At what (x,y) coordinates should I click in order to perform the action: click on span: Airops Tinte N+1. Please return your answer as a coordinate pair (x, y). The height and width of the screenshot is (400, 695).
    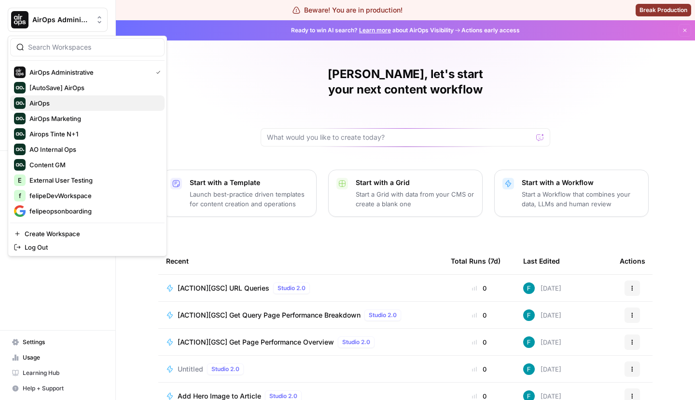
    Looking at the image, I should click on (93, 134).